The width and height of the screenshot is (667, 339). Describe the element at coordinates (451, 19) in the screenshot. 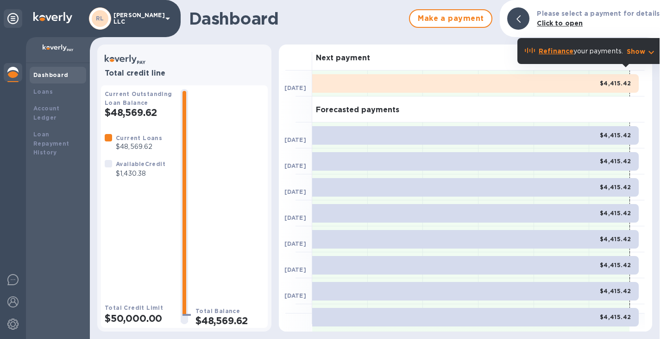

I see `button: Make a payment` at that location.